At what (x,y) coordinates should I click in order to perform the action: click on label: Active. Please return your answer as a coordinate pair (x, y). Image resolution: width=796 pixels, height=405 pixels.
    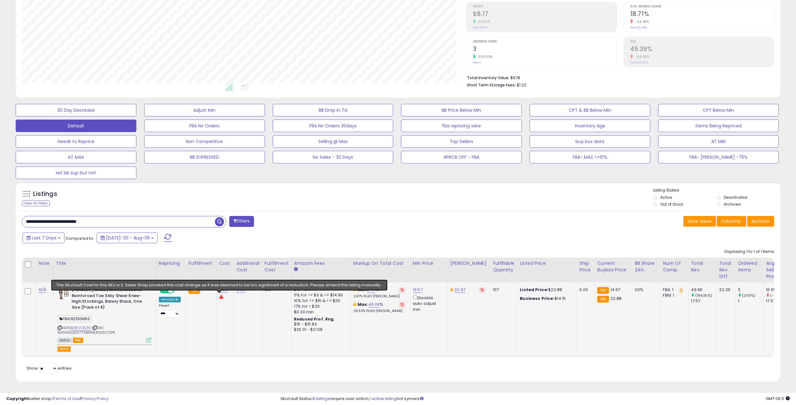
    Looking at the image, I should click on (666, 197).